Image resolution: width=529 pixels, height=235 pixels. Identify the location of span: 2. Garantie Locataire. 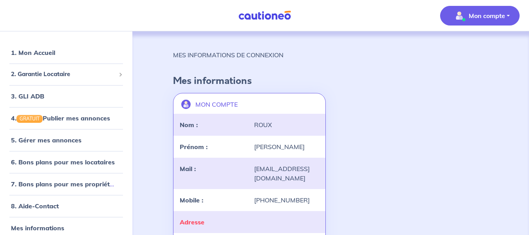
(63, 74).